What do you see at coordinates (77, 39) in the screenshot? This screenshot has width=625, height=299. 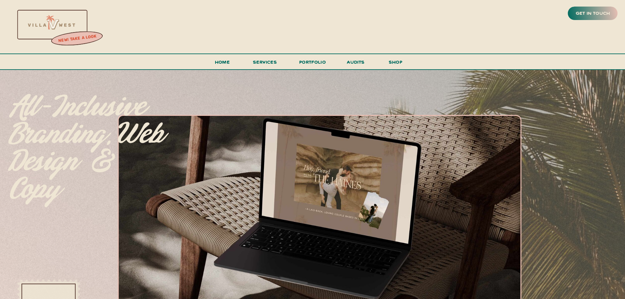 I see `h3: new! take a look` at bounding box center [77, 39].